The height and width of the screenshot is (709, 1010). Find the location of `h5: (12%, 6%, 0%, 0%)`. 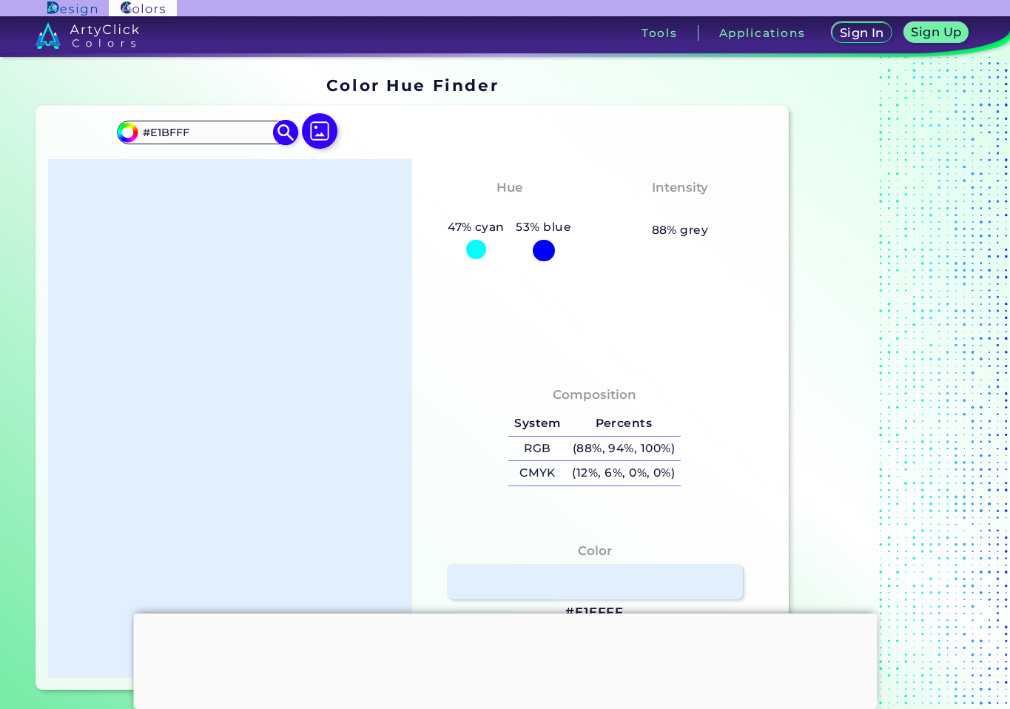

h5: (12%, 6%, 0%, 0%) is located at coordinates (624, 473).